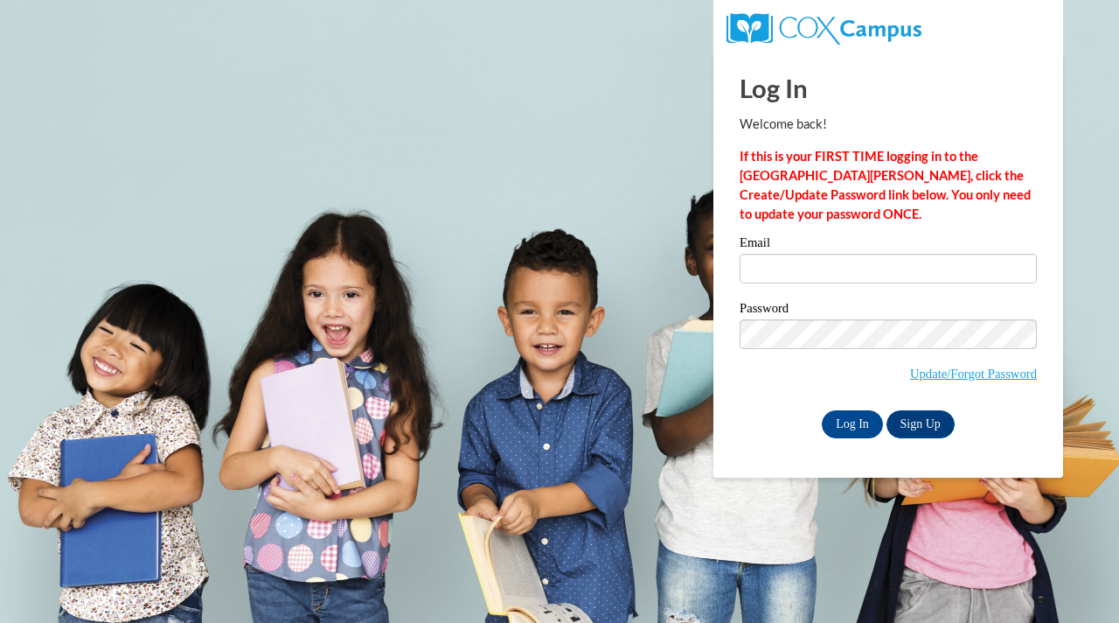 Image resolution: width=1119 pixels, height=623 pixels. I want to click on h1: Log In, so click(888, 87).